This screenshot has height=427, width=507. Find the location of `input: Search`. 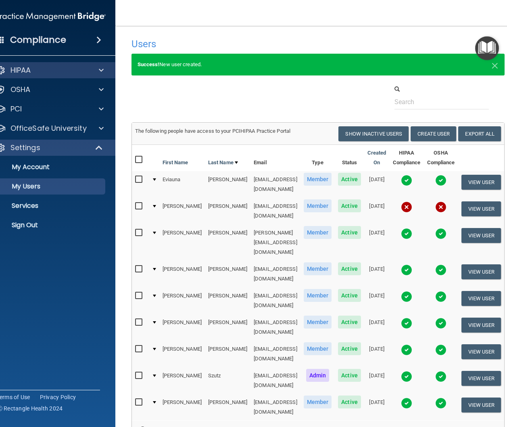

input: Search is located at coordinates (442, 102).